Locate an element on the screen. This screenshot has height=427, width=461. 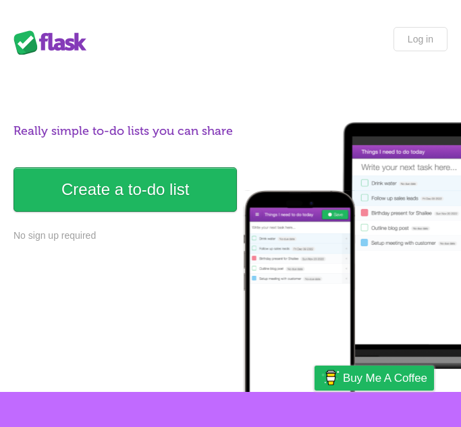
div: Flask Lists is located at coordinates (54, 43).